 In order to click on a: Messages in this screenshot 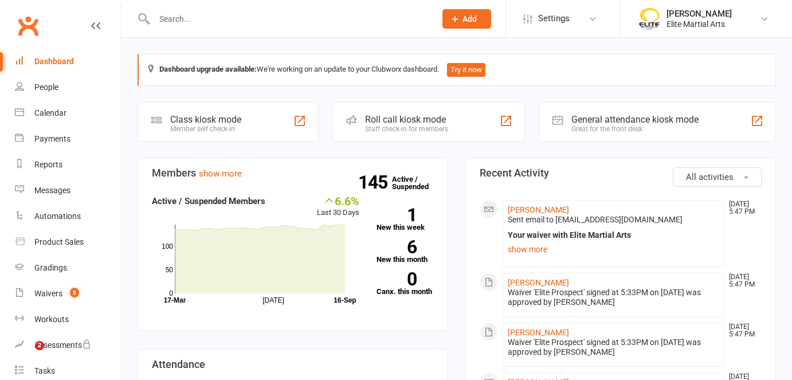, I will do `click(68, 190)`.